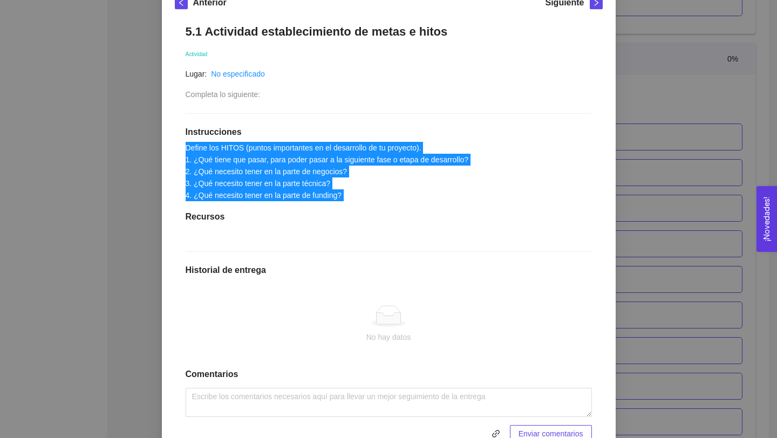 The image size is (777, 438). I want to click on h1: 5.1 Actividad establecimiento de metas e hitos, so click(388, 31).